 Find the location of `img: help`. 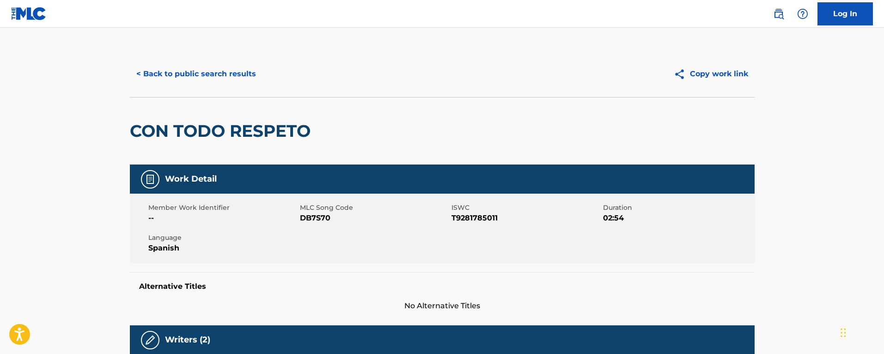

img: help is located at coordinates (802, 14).